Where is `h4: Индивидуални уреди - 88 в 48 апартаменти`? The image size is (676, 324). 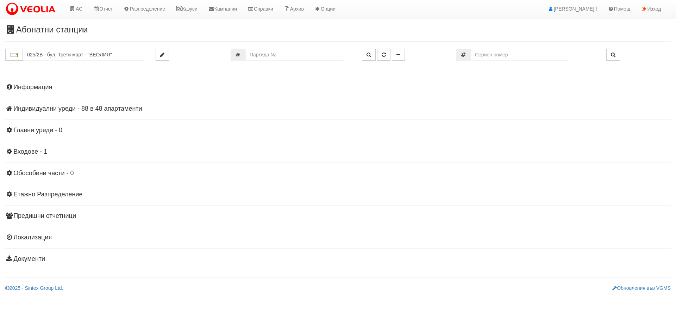
h4: Индивидуални уреди - 88 в 48 апартаменти is located at coordinates (338, 109).